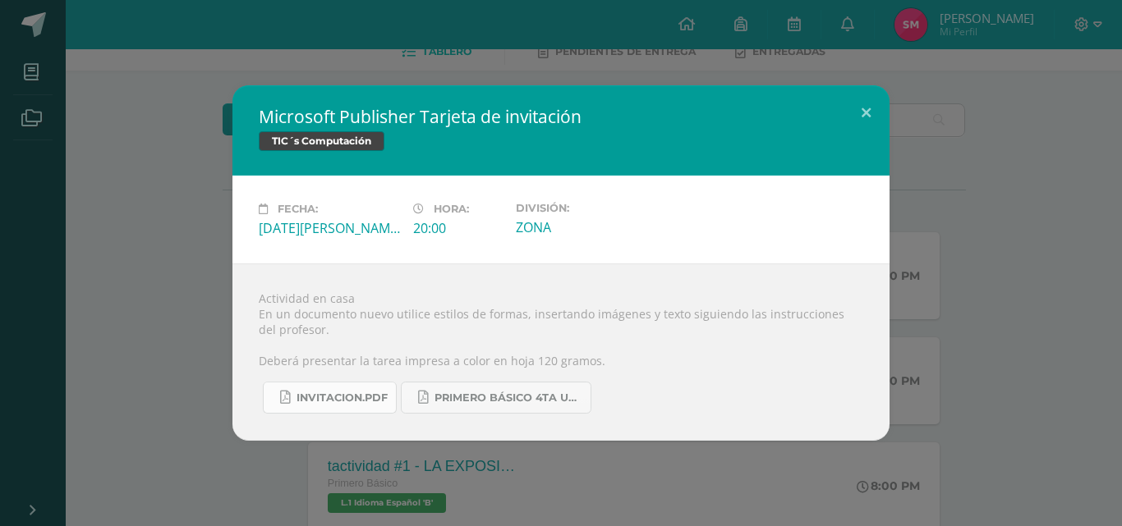 This screenshot has height=526, width=1122. I want to click on div: 20:00, so click(457, 228).